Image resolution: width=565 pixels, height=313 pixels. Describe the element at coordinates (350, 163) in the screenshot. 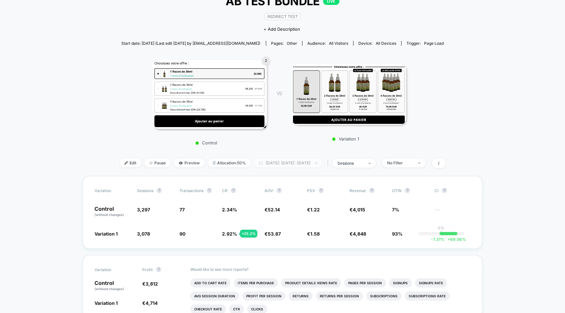

I see `div: sessions` at that location.